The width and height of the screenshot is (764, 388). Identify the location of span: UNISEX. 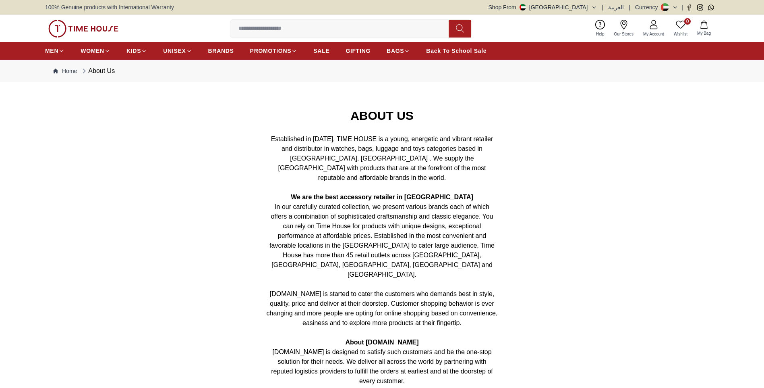
(174, 51).